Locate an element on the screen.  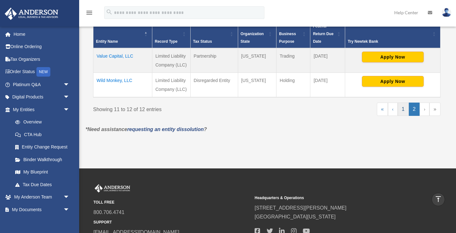
th: Record Type: Activate to sort is located at coordinates (171, 34).